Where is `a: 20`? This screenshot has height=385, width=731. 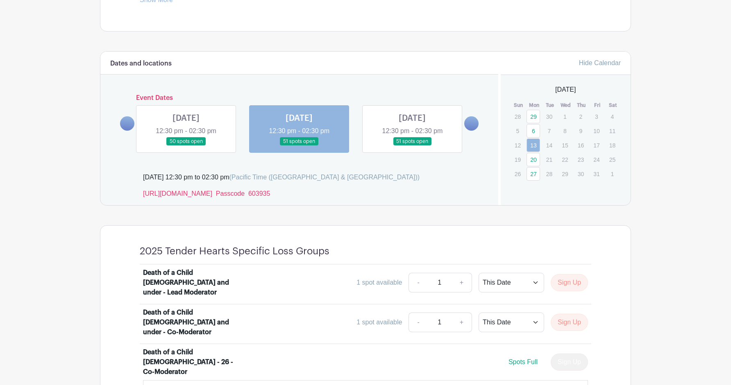
a: 20 is located at coordinates (533, 159).